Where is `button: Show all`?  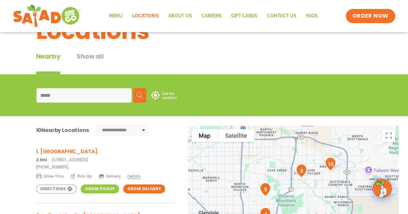 button: Show all is located at coordinates (90, 63).